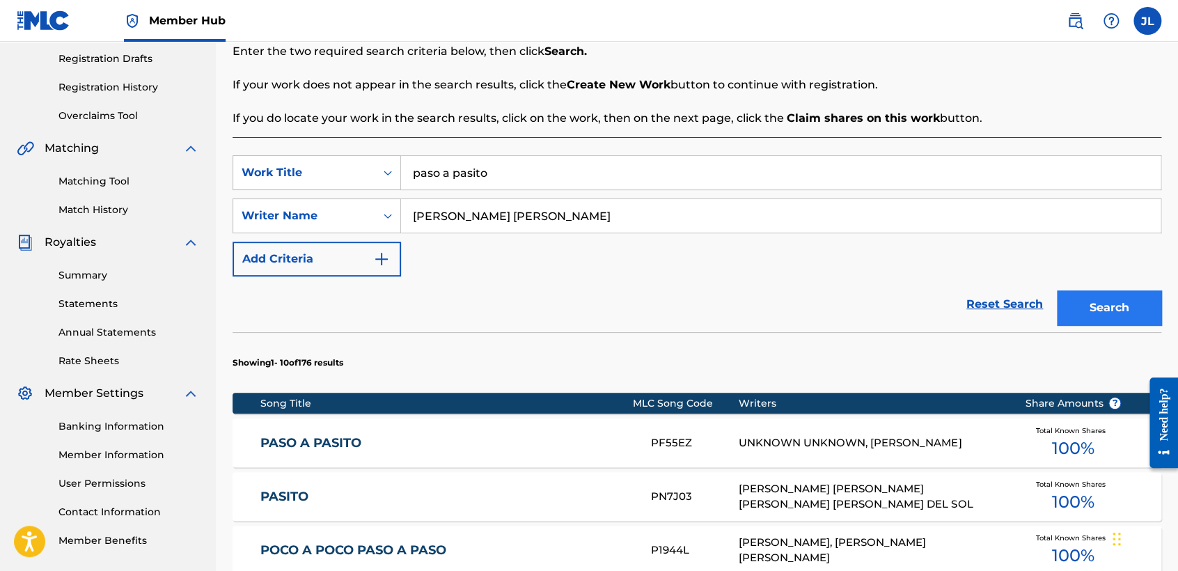  What do you see at coordinates (1111, 21) in the screenshot?
I see `div: Help` at bounding box center [1111, 21].